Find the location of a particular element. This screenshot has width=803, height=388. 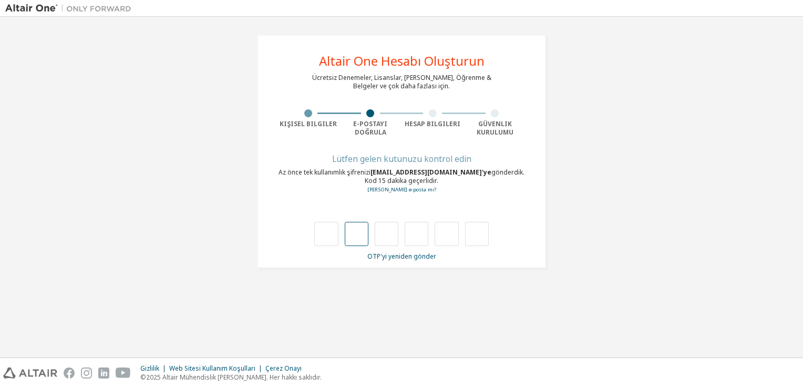

div: Güvenlik Kurulumu is located at coordinates (495, 128).